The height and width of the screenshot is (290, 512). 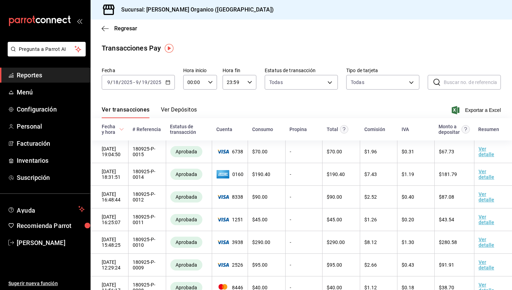 I want to click on div: Comisión, so click(x=375, y=129).